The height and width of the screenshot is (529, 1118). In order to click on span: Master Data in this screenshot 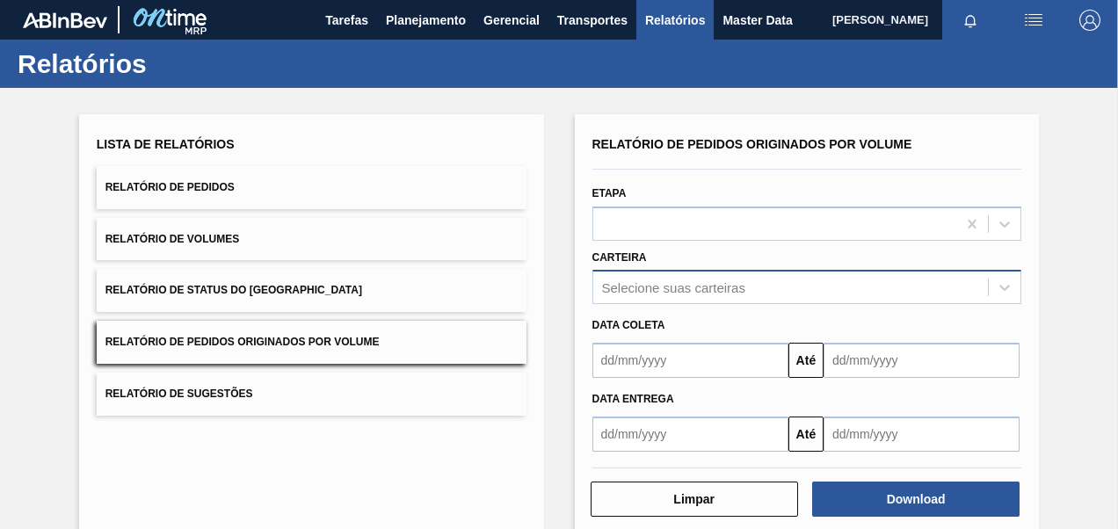, I will do `click(757, 20)`.